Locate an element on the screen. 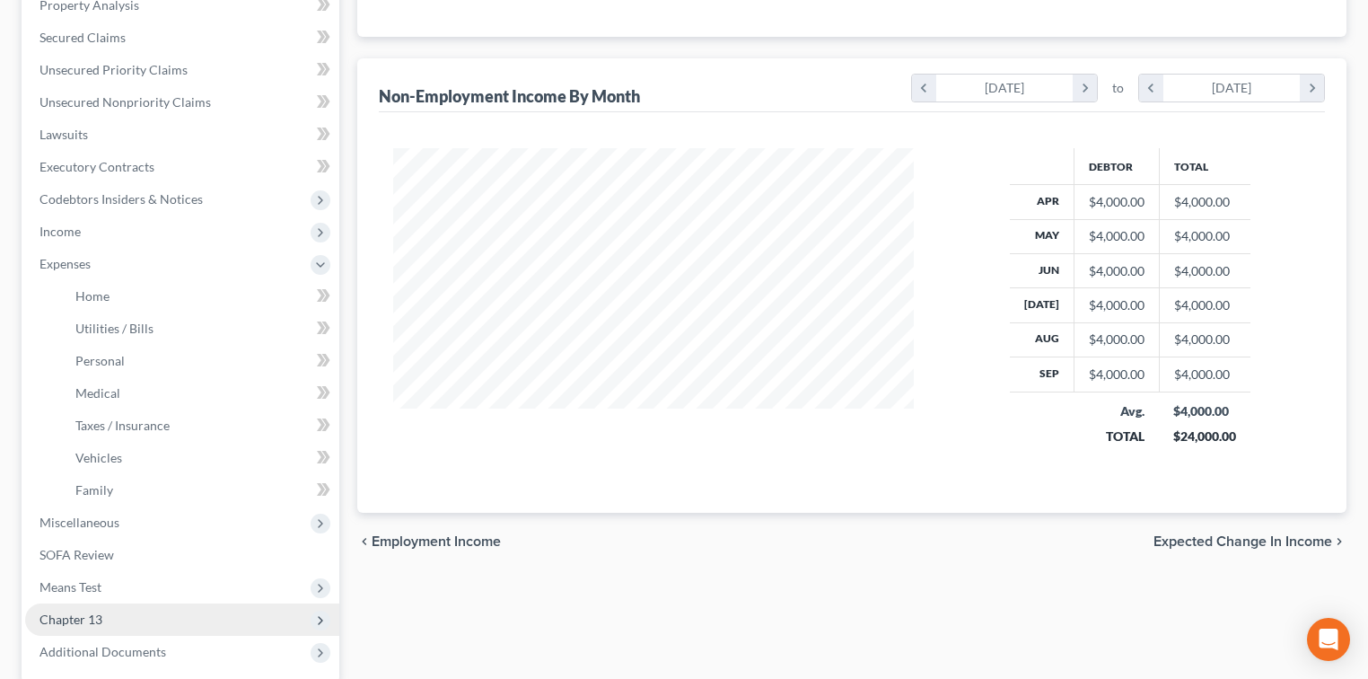 This screenshot has height=679, width=1368. span: Unsecured Nonpriority Claims is located at coordinates (125, 101).